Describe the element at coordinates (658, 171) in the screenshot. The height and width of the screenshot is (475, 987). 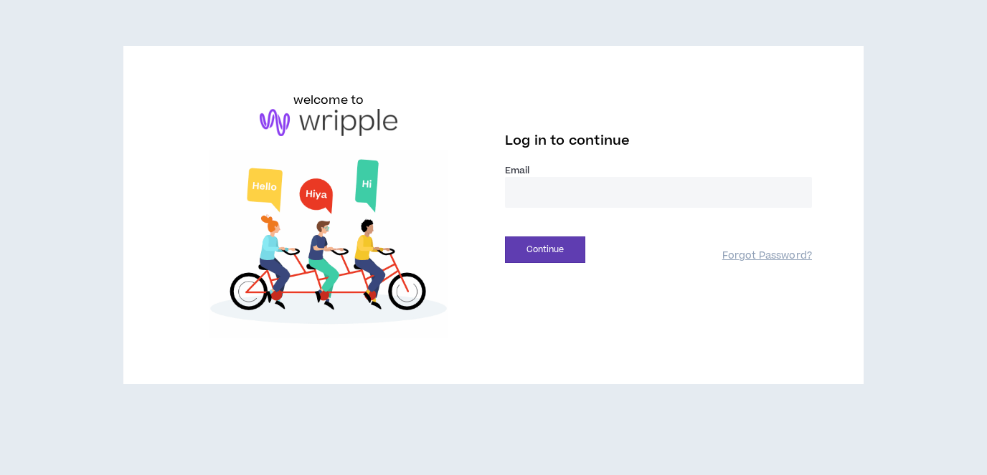
I see `label: Email` at that location.